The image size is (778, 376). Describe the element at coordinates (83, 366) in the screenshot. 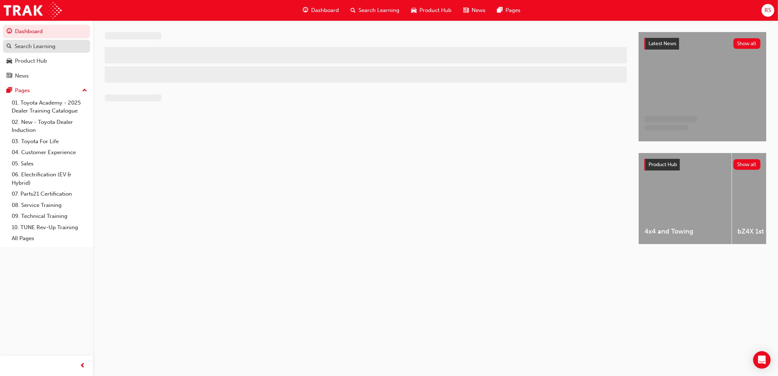

I see `span: prev-icon` at that location.